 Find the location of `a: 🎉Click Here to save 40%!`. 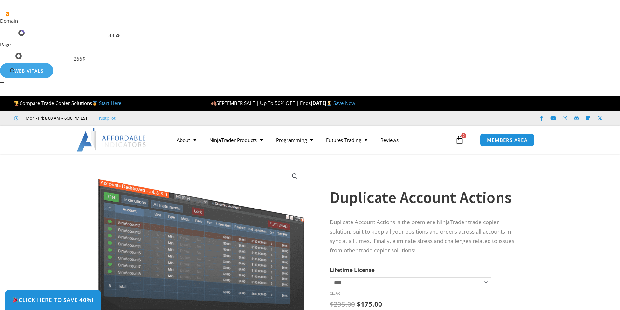

a: 🎉Click Here to save 40%! is located at coordinates (53, 300).